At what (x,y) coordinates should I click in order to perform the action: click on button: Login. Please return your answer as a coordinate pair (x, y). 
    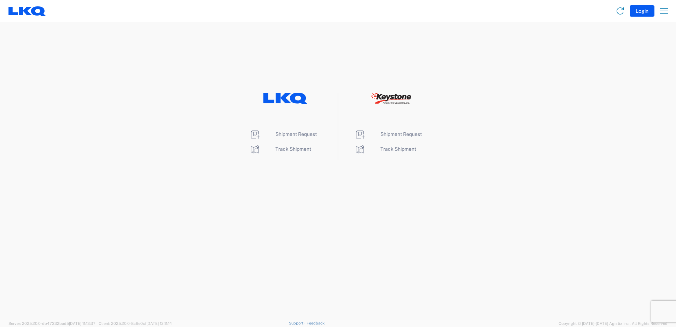
    Looking at the image, I should click on (642, 11).